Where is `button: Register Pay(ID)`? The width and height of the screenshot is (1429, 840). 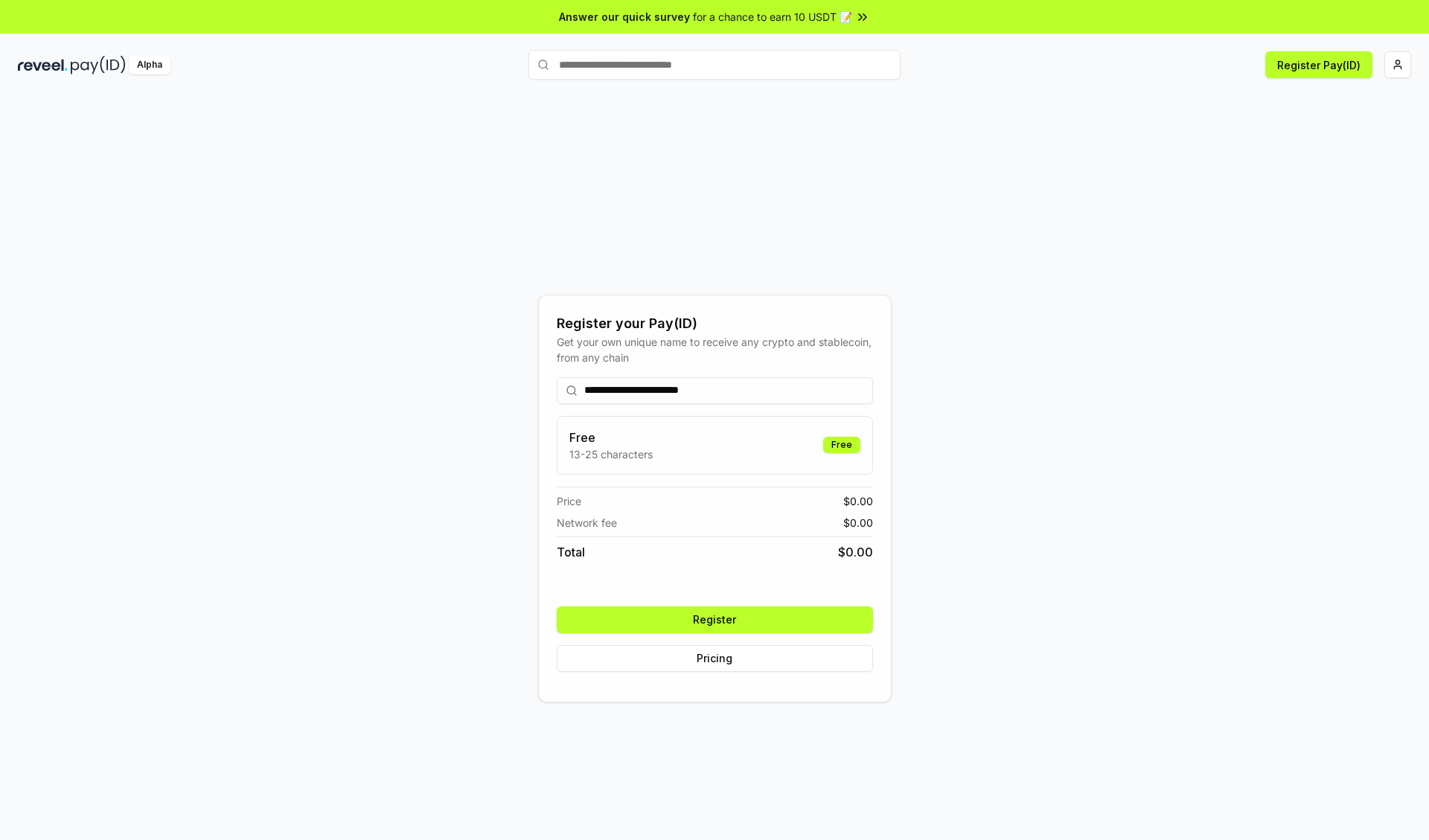
button: Register Pay(ID) is located at coordinates (1318, 65).